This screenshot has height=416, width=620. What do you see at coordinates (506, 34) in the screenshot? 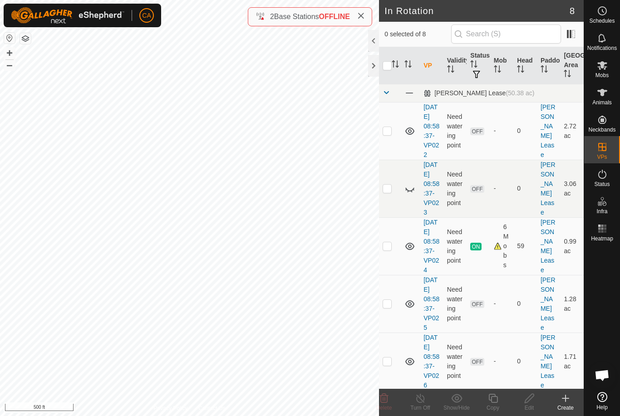
I see `input: Search (S)` at bounding box center [506, 34].